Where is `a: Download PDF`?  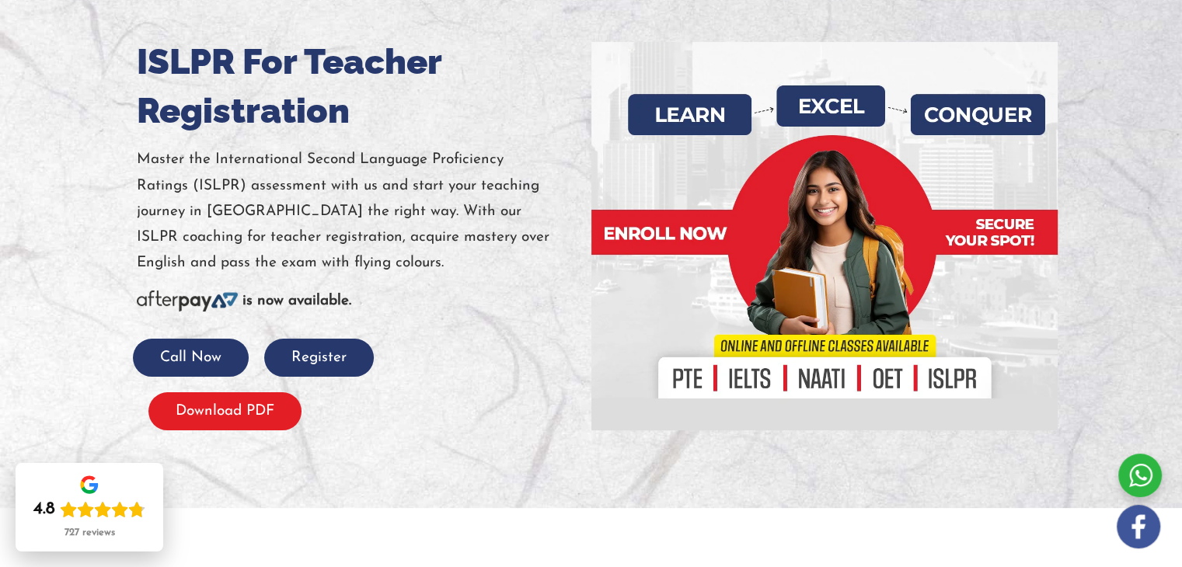
a: Download PDF is located at coordinates (225, 411).